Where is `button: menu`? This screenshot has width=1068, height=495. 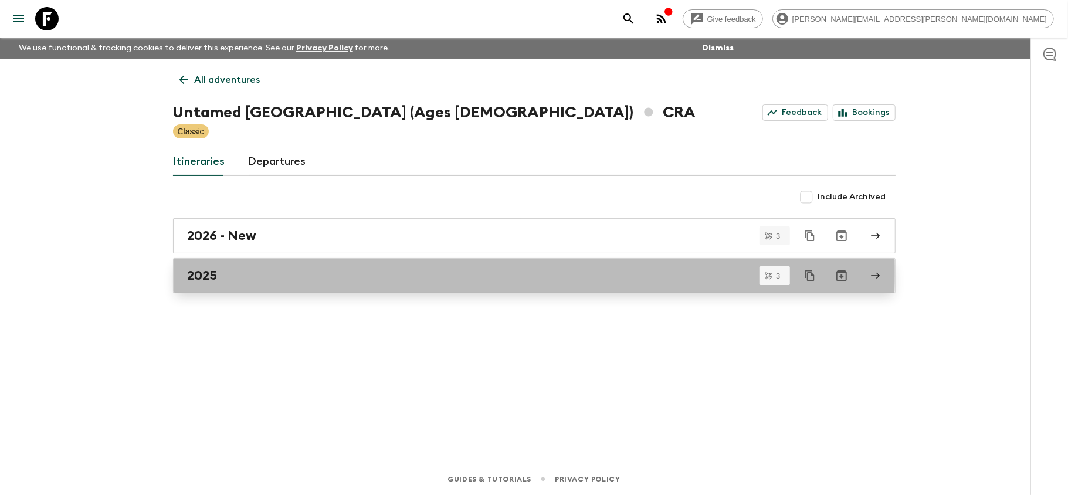 button: menu is located at coordinates (19, 19).